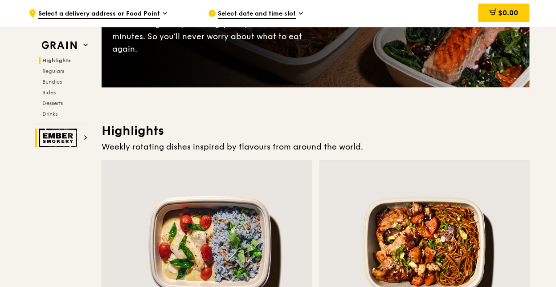 The image size is (556, 287). What do you see at coordinates (49, 93) in the screenshot?
I see `span: Sides` at bounding box center [49, 93].